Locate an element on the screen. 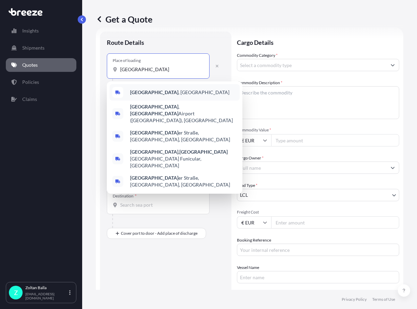 This screenshot has height=309, width=417. label: Commodity Description is located at coordinates (259, 83).